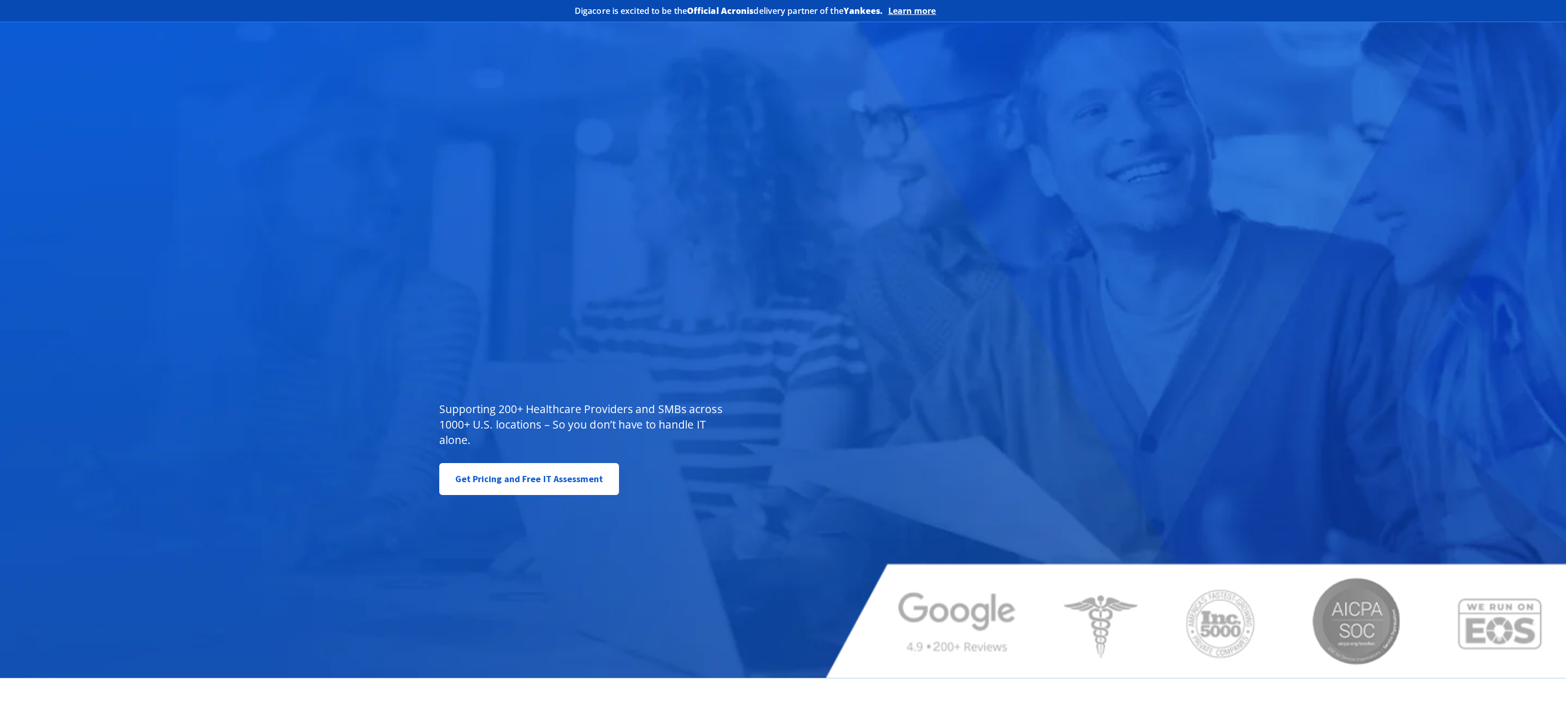 Image resolution: width=1566 pixels, height=716 pixels. Describe the element at coordinates (529, 479) in the screenshot. I see `span: Get Pricing and Free IT Assessment` at that location.